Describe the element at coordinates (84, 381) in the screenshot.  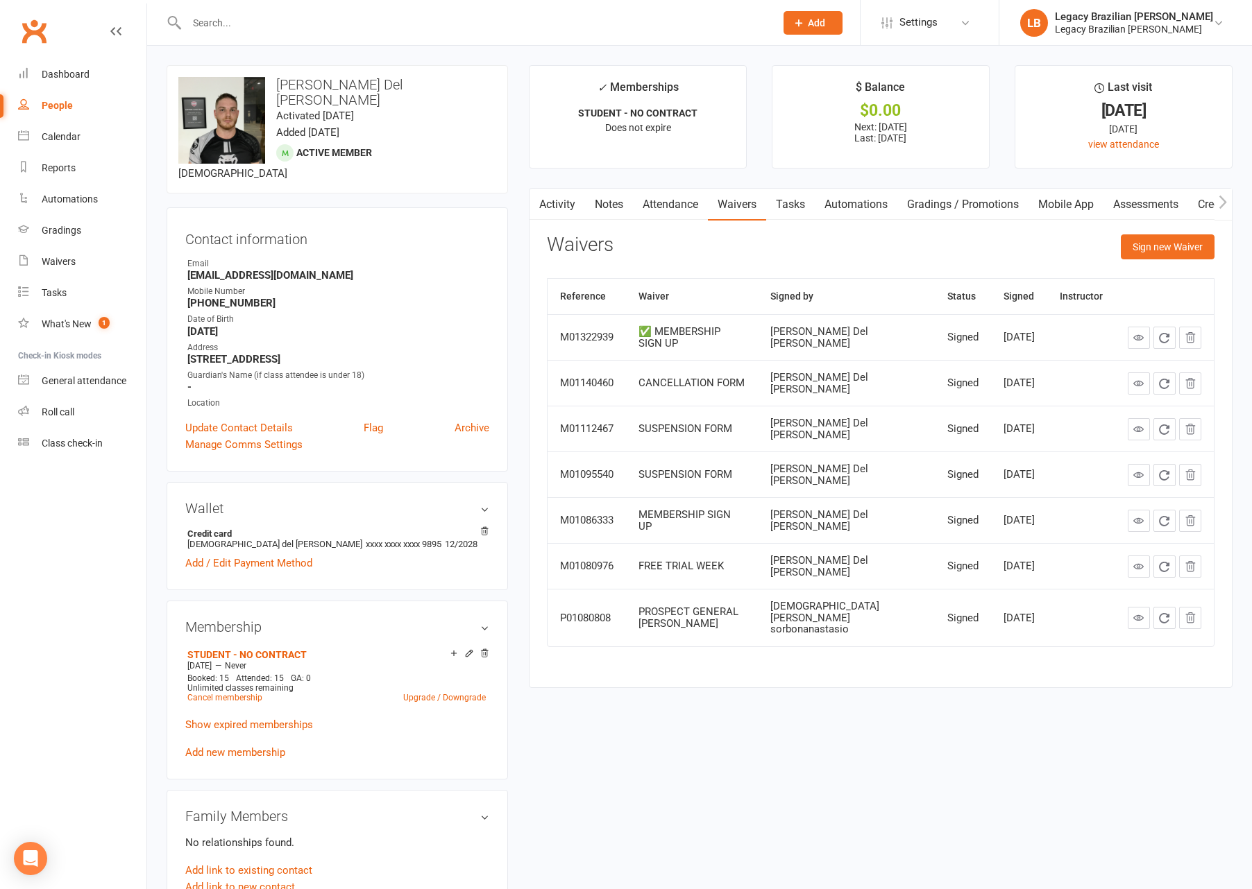
I see `div: General attendance` at that location.